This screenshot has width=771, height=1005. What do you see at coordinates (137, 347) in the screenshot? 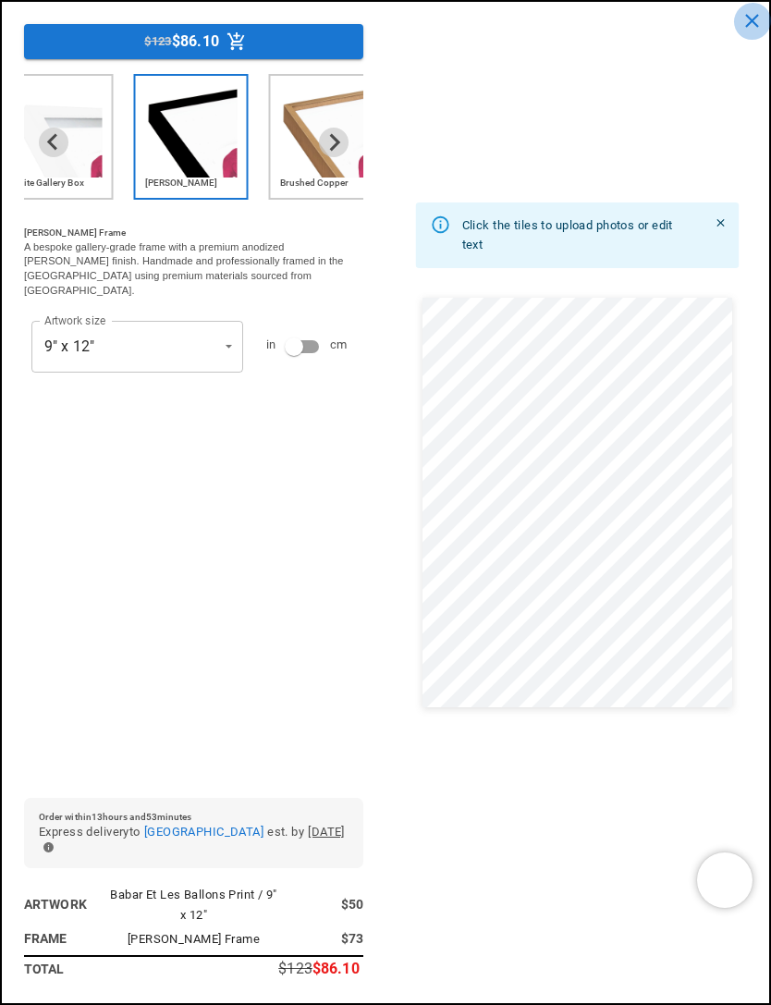
I see `div: 9" x 12"` at bounding box center [137, 347].